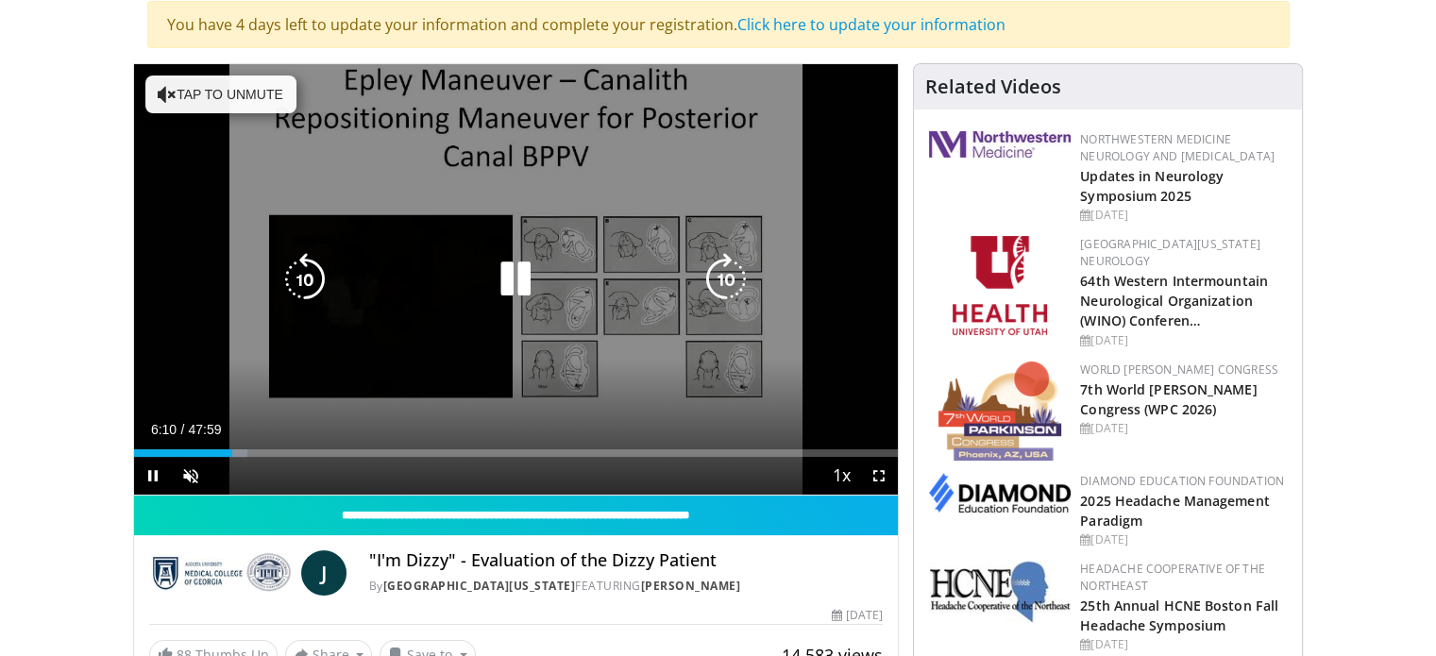  What do you see at coordinates (191, 476) in the screenshot?
I see `button: Unmute` at bounding box center [191, 476].